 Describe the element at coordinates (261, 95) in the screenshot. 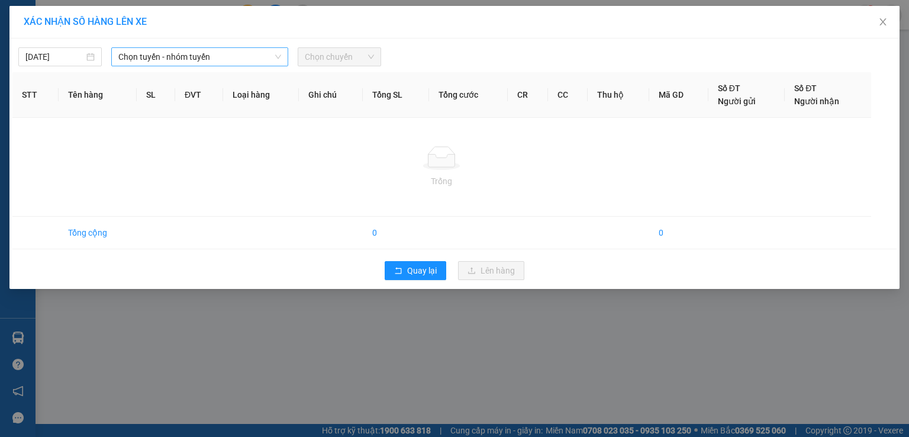

I see `th: Loại hàng` at that location.